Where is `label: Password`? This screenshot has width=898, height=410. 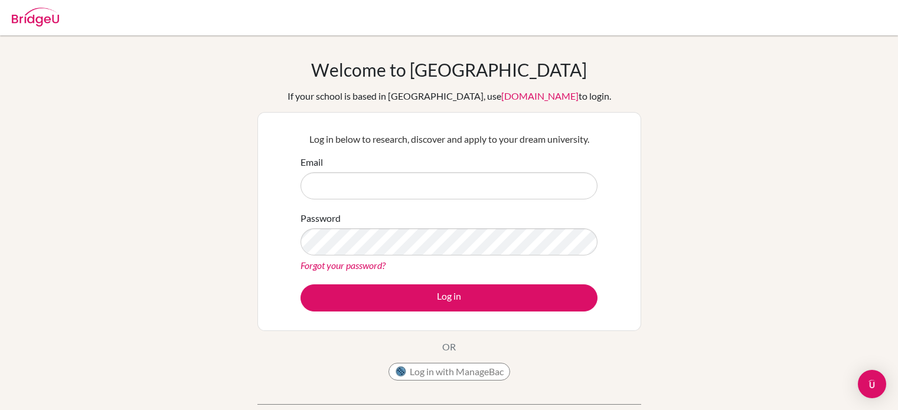
label: Password is located at coordinates (320, 218).